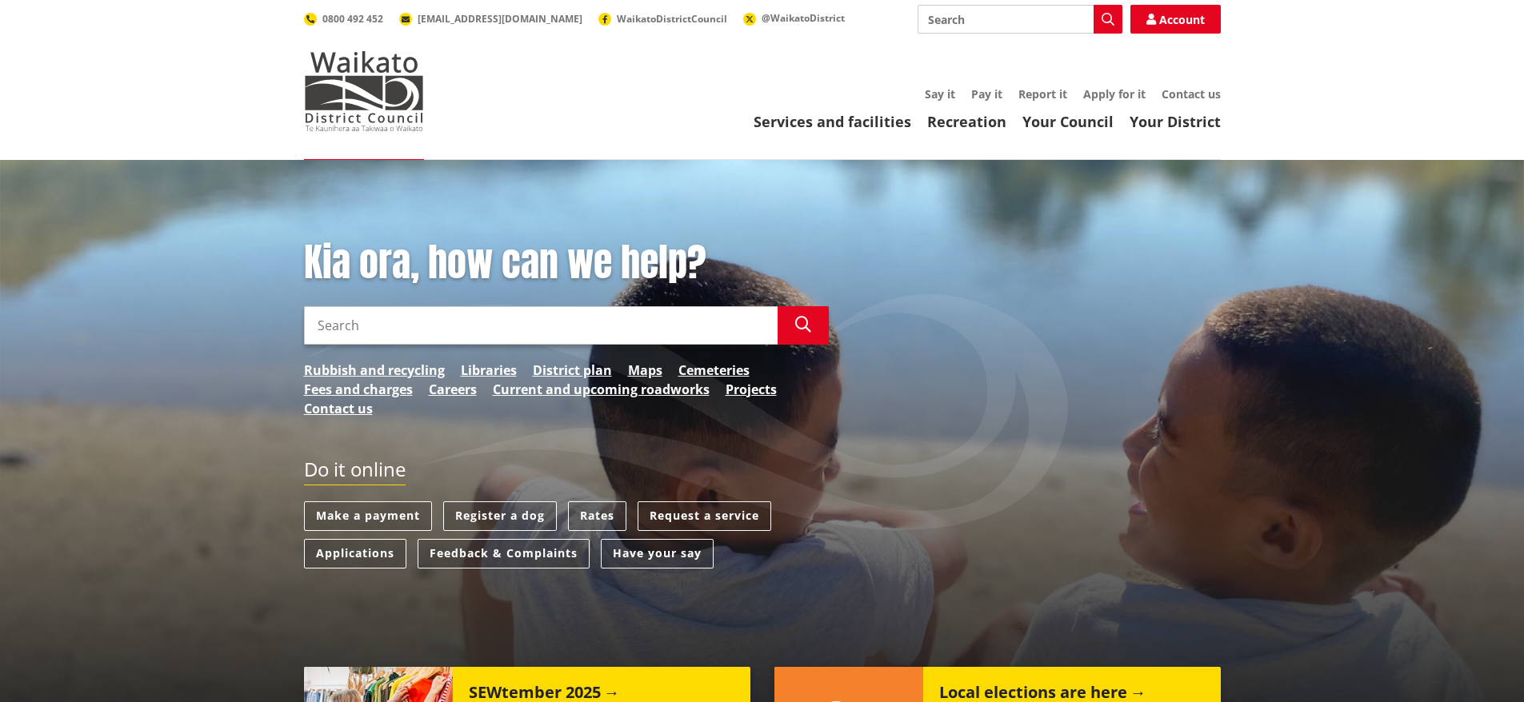 The image size is (1524, 702). Describe the element at coordinates (832, 122) in the screenshot. I see `a: Services and facilities` at that location.